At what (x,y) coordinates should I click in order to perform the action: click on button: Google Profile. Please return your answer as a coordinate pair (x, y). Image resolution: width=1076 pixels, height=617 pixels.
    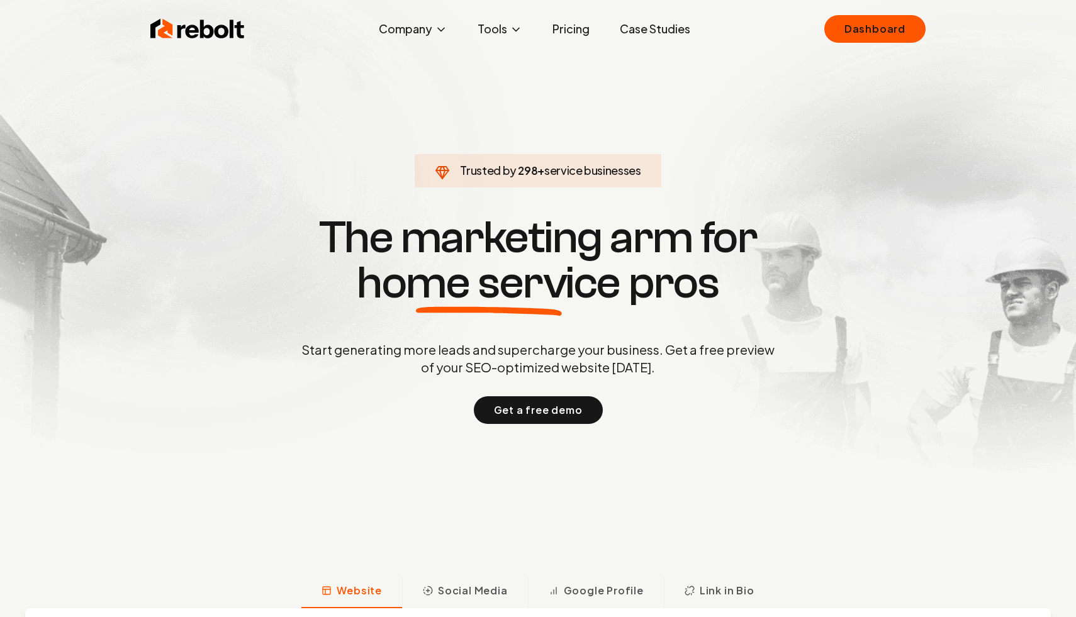
    Looking at the image, I should click on (596, 592).